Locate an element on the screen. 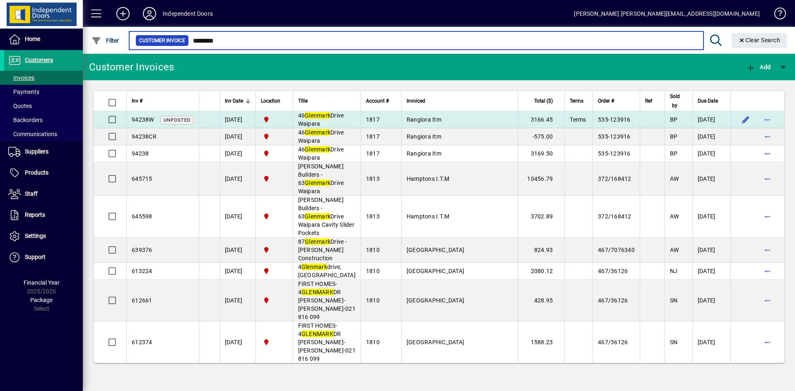 The height and width of the screenshot is (391, 795). span: Unposted is located at coordinates (177, 120).